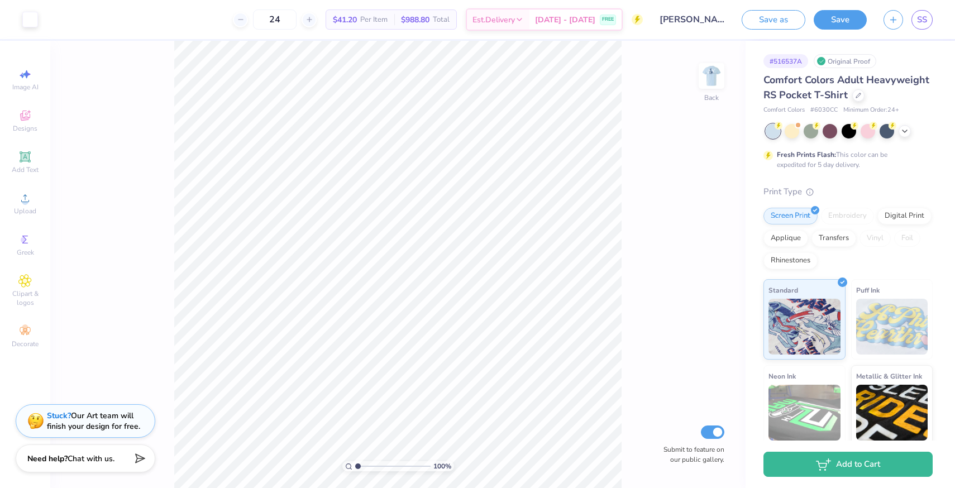  What do you see at coordinates (847, 216) in the screenshot?
I see `div: Embroidery` at bounding box center [847, 216].